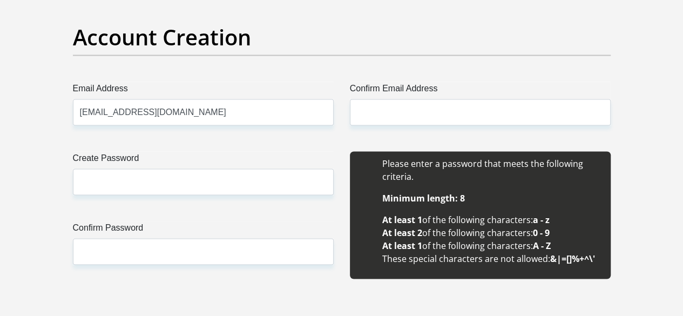  Describe the element at coordinates (541, 219) in the screenshot. I see `b: a - z` at that location.